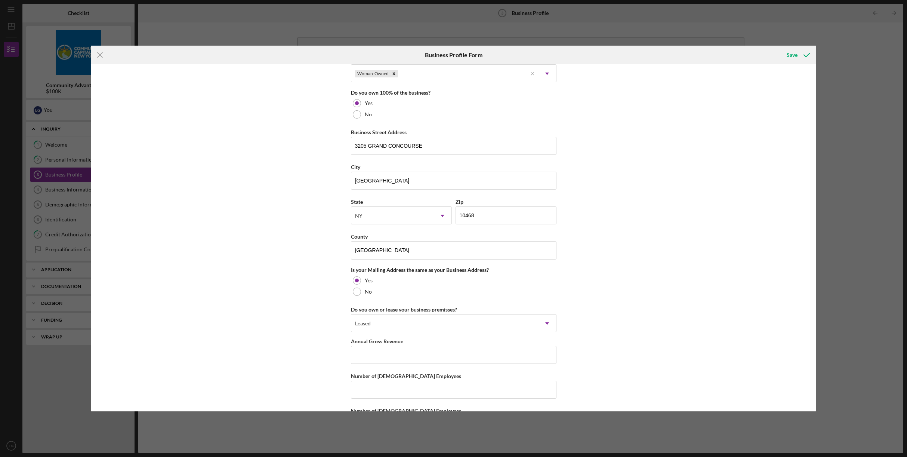  Describe the element at coordinates (454, 270) in the screenshot. I see `div: Is your Mailing Address the same as your Business Address?` at that location.